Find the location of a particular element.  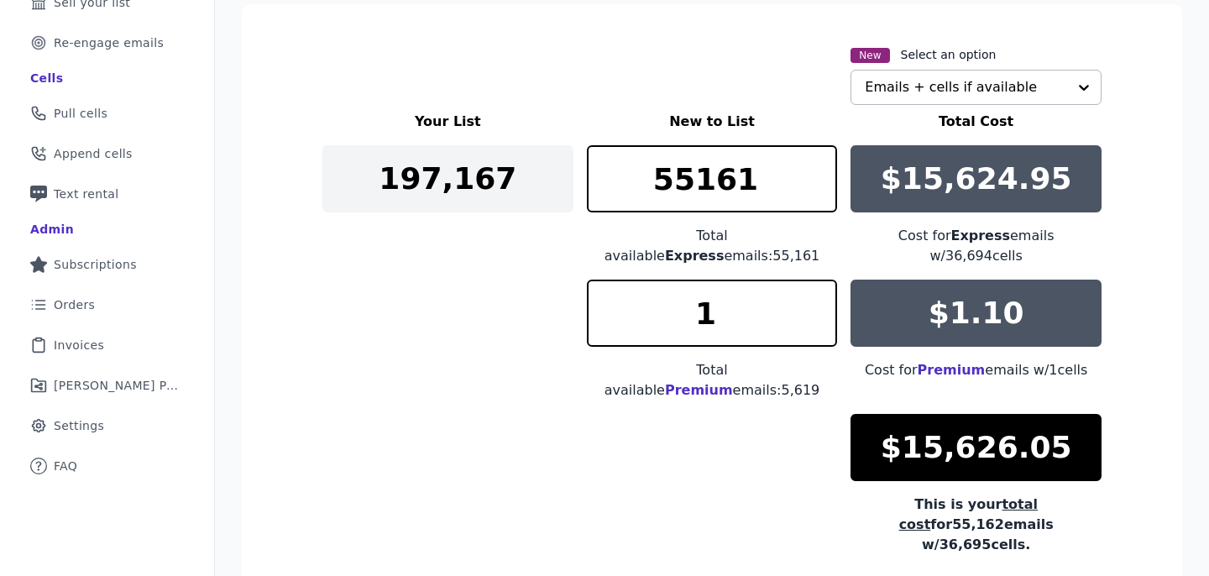

div: Admin is located at coordinates (52, 229).